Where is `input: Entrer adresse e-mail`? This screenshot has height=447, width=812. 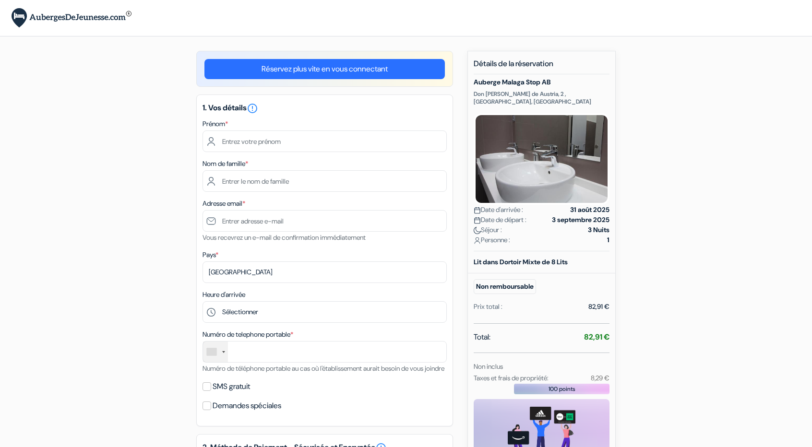
input: Entrer adresse e-mail is located at coordinates (324, 221).